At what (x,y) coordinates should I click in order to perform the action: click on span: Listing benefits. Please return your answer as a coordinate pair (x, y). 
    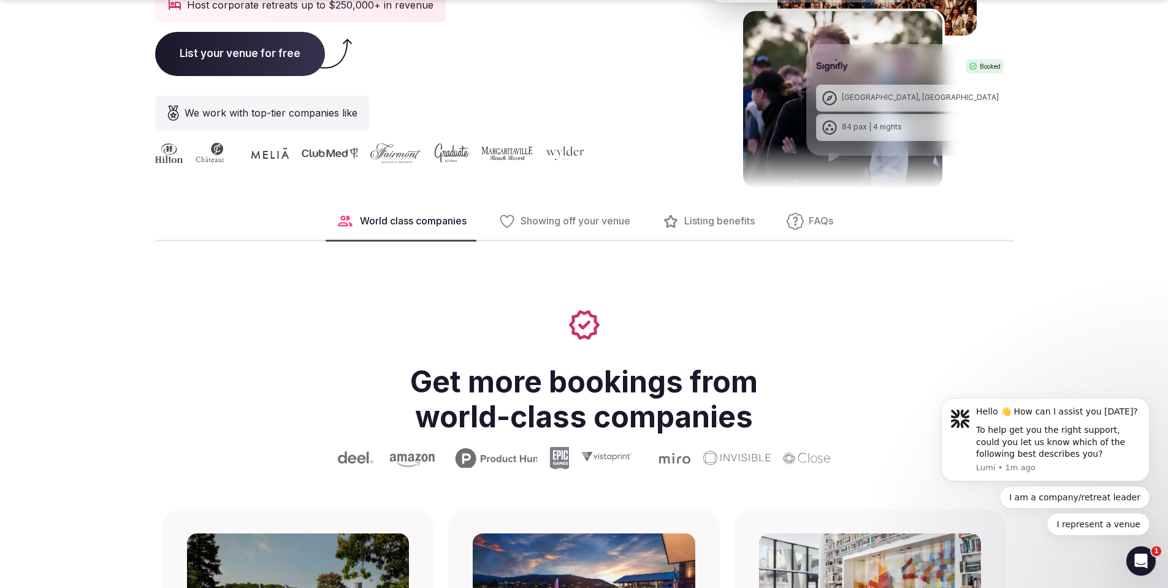
    Looking at the image, I should click on (719, 221).